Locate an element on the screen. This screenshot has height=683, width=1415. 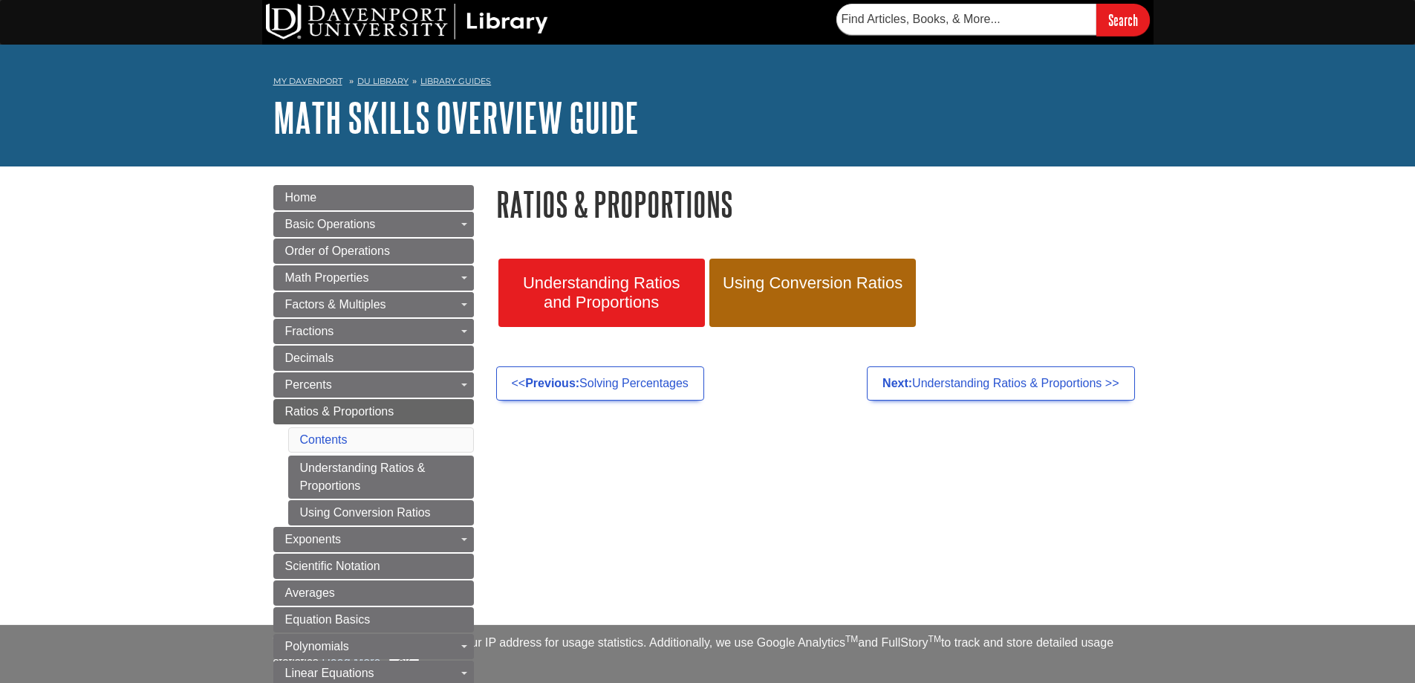
a: Contents is located at coordinates (324, 439).